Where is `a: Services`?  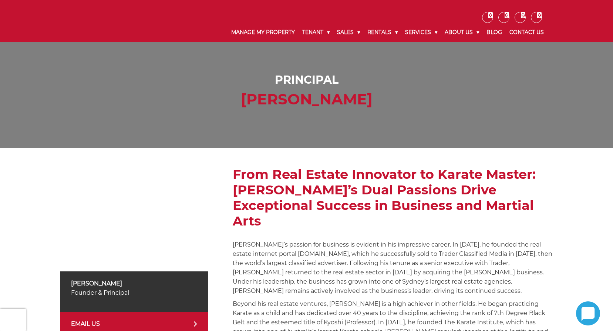
a: Services is located at coordinates (421, 32).